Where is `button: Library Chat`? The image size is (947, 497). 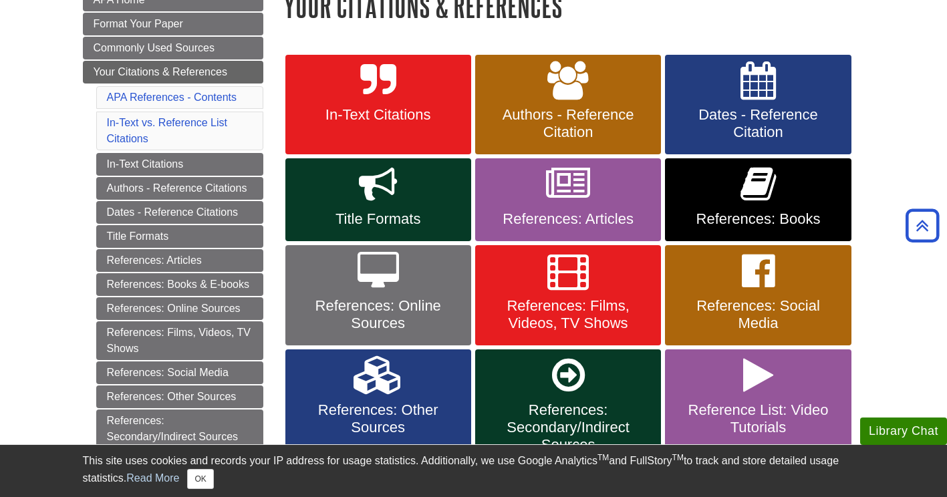
button: Library Chat is located at coordinates (904, 431).